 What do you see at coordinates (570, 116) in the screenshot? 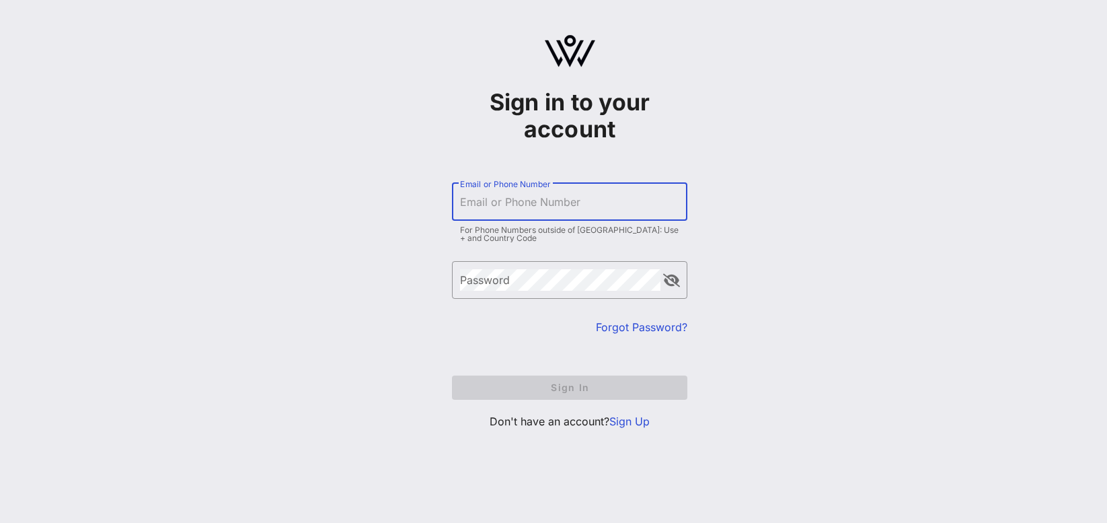
I see `h1: Sign in to your account` at bounding box center [570, 116].